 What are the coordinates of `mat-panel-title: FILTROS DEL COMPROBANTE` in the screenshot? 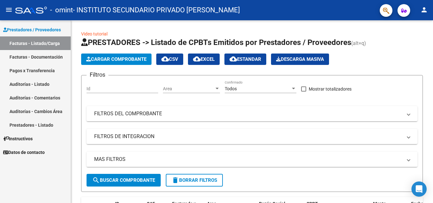 It's located at (248, 114).